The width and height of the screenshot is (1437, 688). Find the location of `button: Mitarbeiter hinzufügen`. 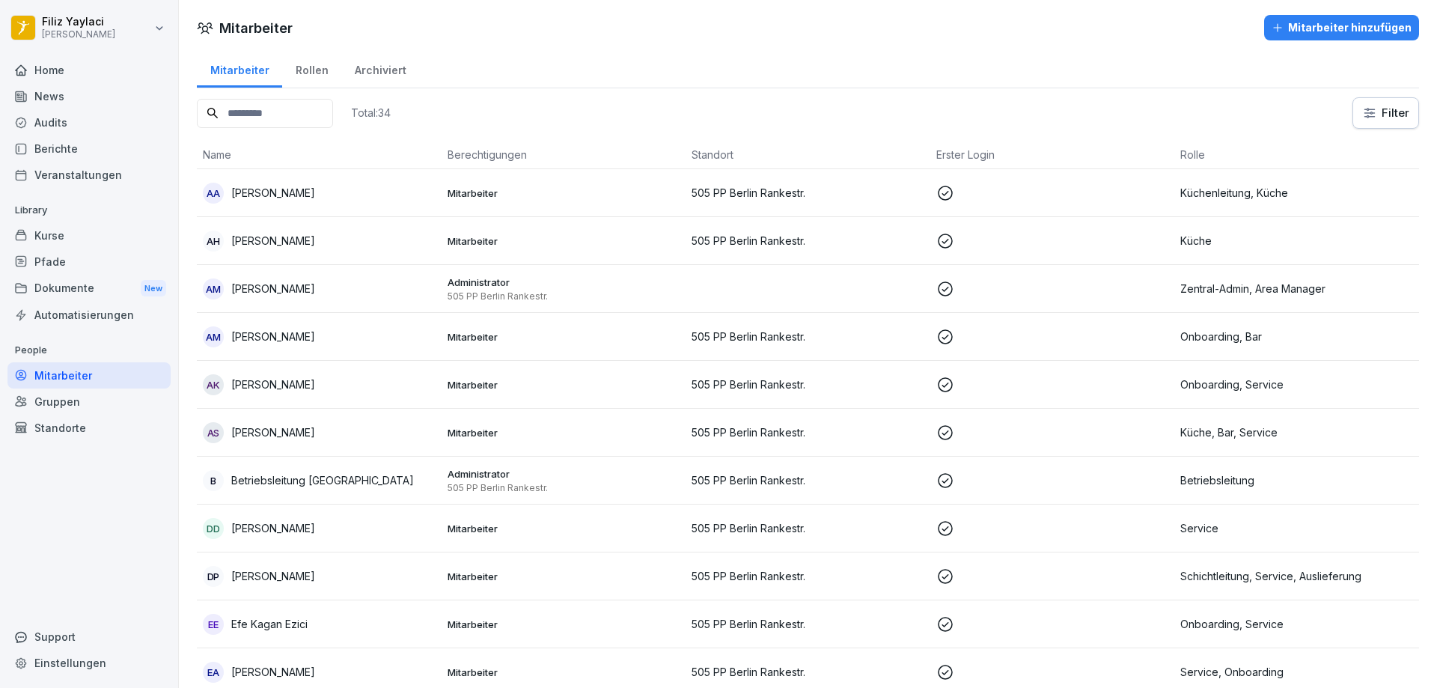

button: Mitarbeiter hinzufügen is located at coordinates (1341, 28).